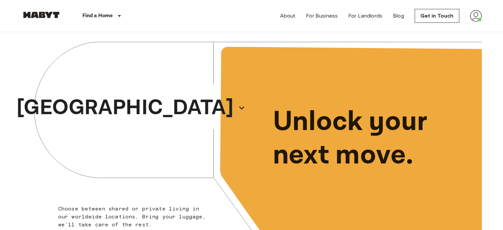 The image size is (503, 230). Describe the element at coordinates (372, 139) in the screenshot. I see `p: Unlock your next move.` at that location.